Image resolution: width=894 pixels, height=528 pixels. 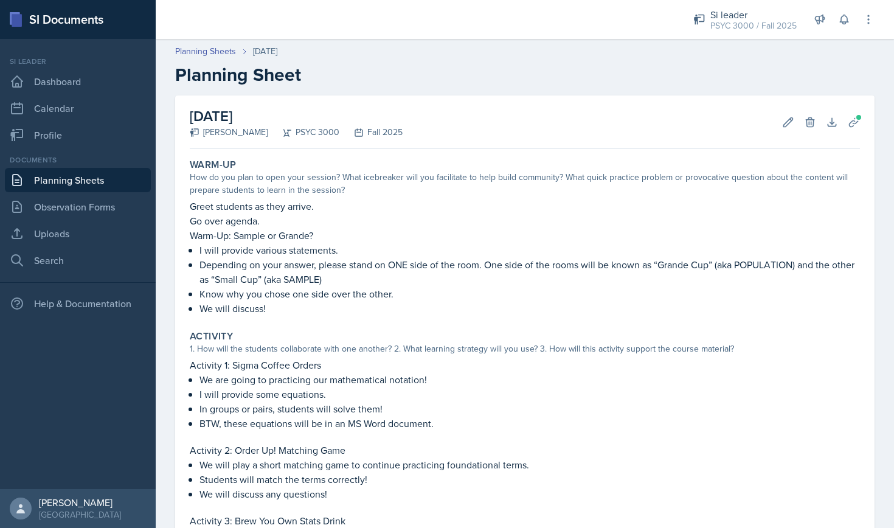 I want to click on p: I will provide various statements., so click(x=530, y=250).